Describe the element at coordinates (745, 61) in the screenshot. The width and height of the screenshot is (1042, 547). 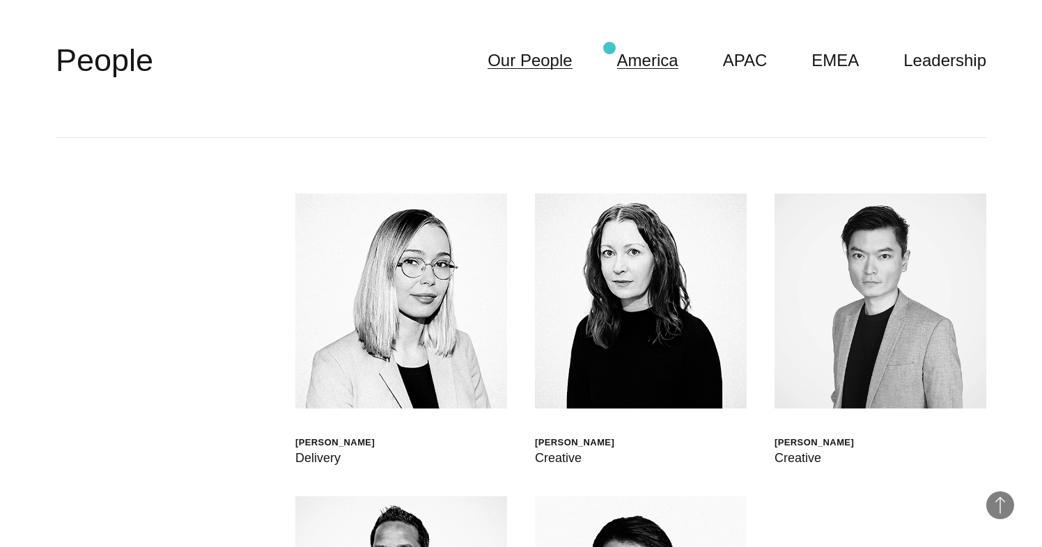
I see `a: APAC` at that location.